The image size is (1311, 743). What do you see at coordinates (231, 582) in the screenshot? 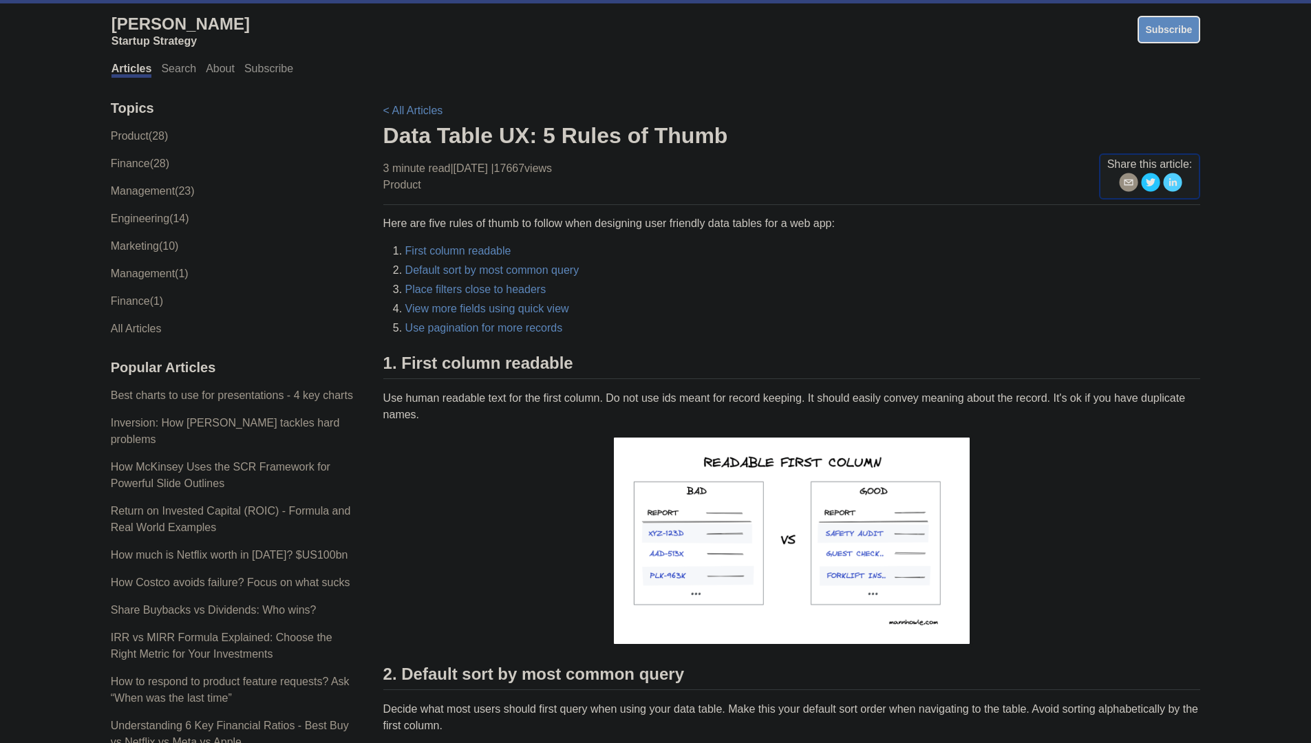
I see `a: How Costco avoids failure? Focus on what sucks` at bounding box center [231, 582].